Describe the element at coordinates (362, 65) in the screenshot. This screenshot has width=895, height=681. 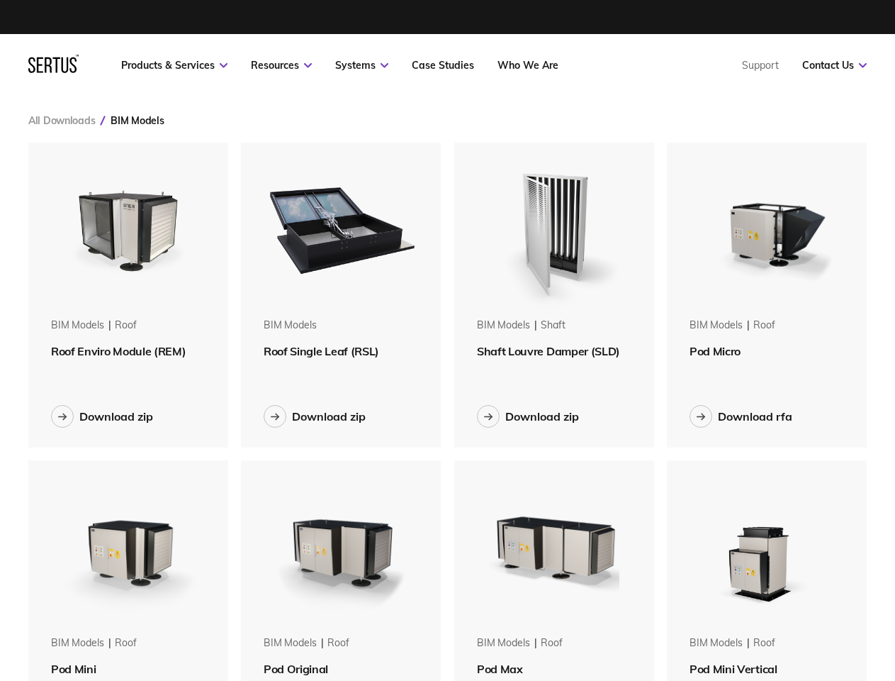
I see `a: Systems` at that location.